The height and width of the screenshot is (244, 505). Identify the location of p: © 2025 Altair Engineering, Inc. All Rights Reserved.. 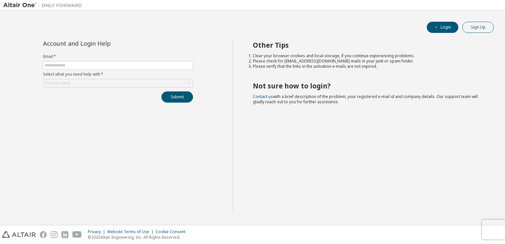
(138, 237).